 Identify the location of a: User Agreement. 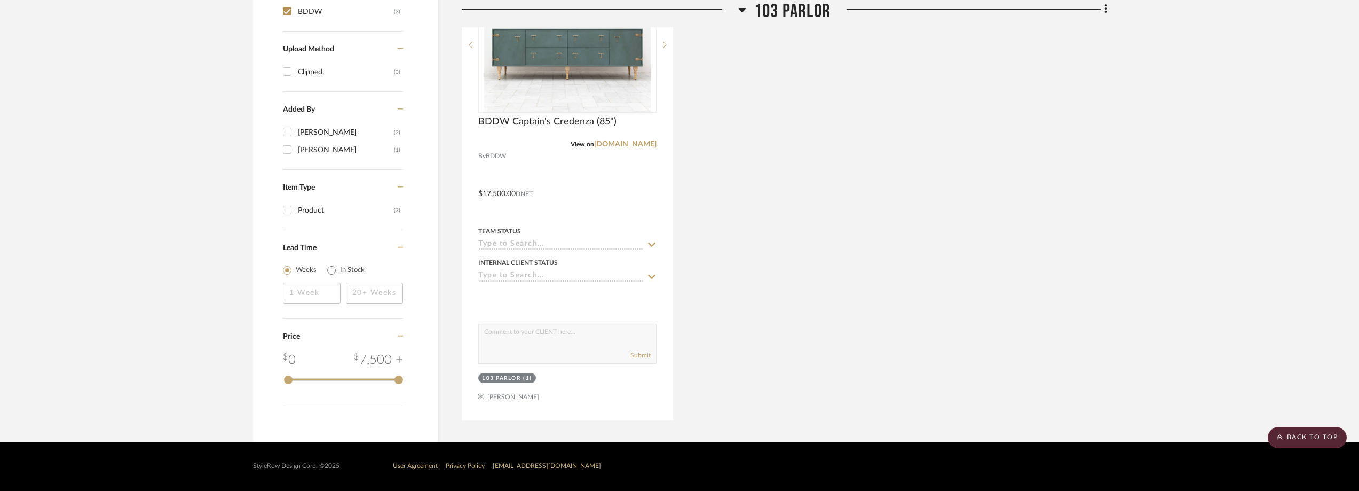
(415, 465).